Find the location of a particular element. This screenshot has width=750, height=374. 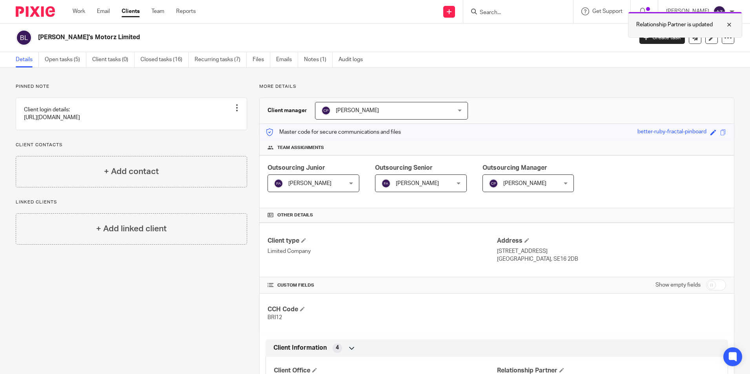

h4: Client type is located at coordinates (382, 241).